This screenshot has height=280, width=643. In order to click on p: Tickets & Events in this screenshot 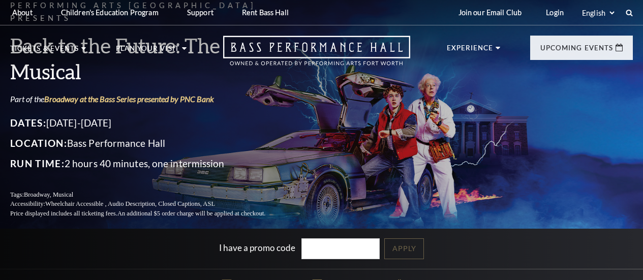, I will do `click(44, 51)`.